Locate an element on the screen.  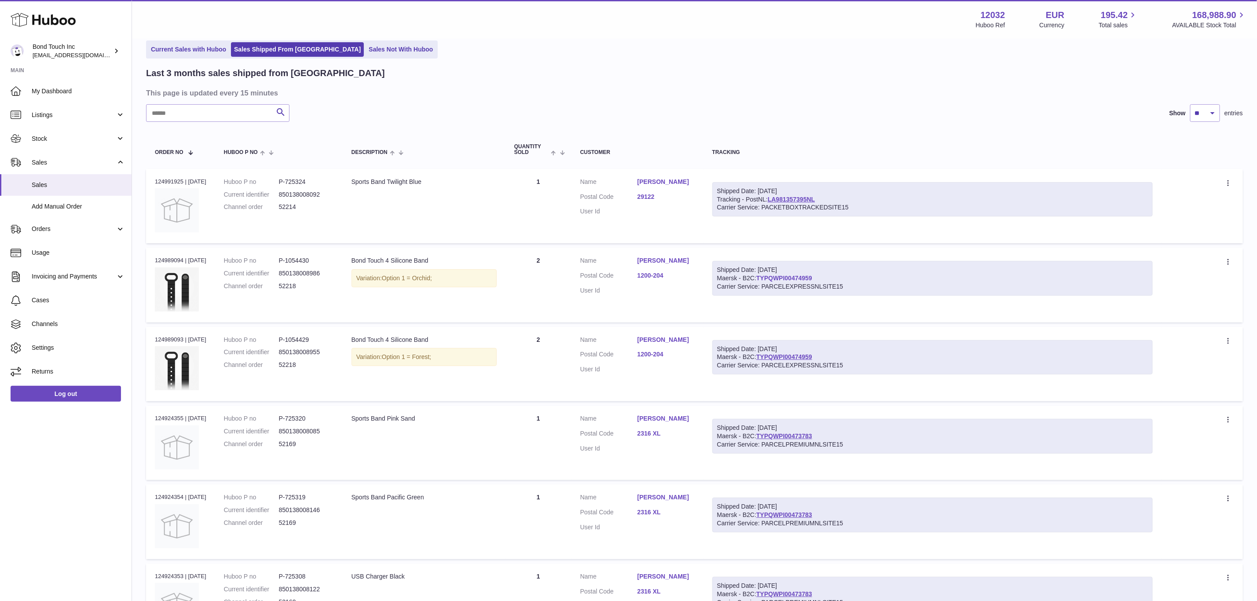
div: Sports Band Twilight Blue is located at coordinates (424, 182).